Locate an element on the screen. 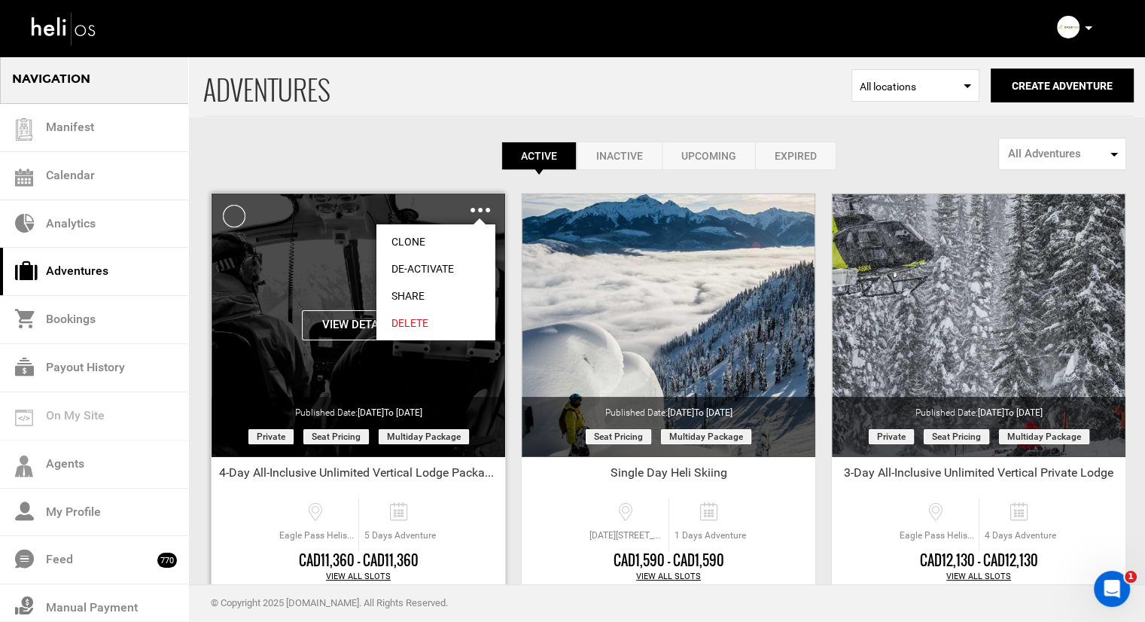  div: Single Day Heli Skiing is located at coordinates (669, 476).